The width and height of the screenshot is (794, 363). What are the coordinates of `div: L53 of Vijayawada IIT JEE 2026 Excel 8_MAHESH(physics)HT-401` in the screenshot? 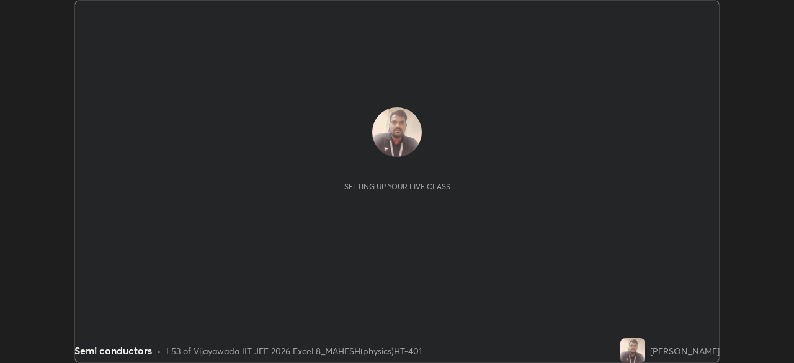 It's located at (294, 351).